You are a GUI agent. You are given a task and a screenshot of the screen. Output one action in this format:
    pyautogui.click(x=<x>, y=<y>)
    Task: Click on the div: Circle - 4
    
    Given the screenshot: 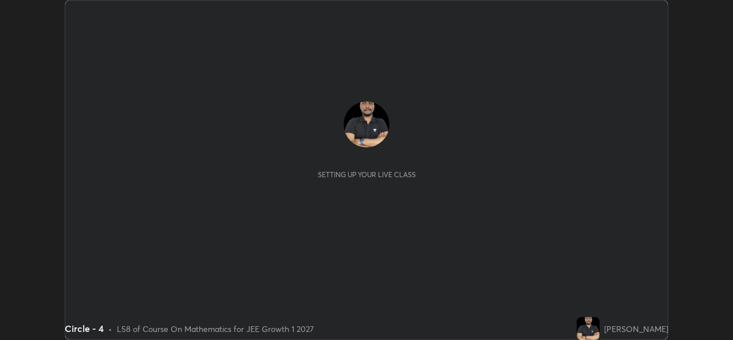 What is the action you would take?
    pyautogui.click(x=84, y=328)
    